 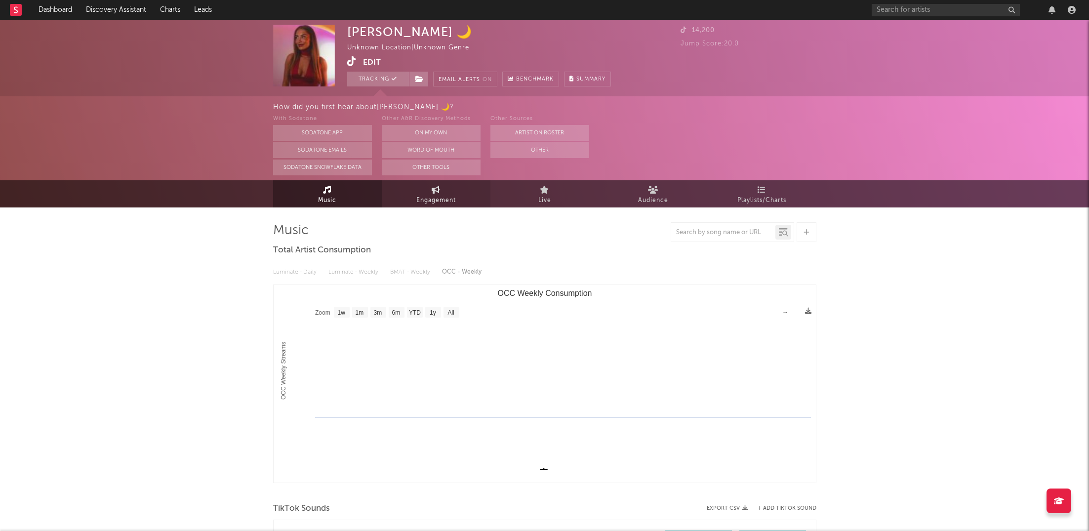 I want to click on input: Search for artists, so click(x=945, y=10).